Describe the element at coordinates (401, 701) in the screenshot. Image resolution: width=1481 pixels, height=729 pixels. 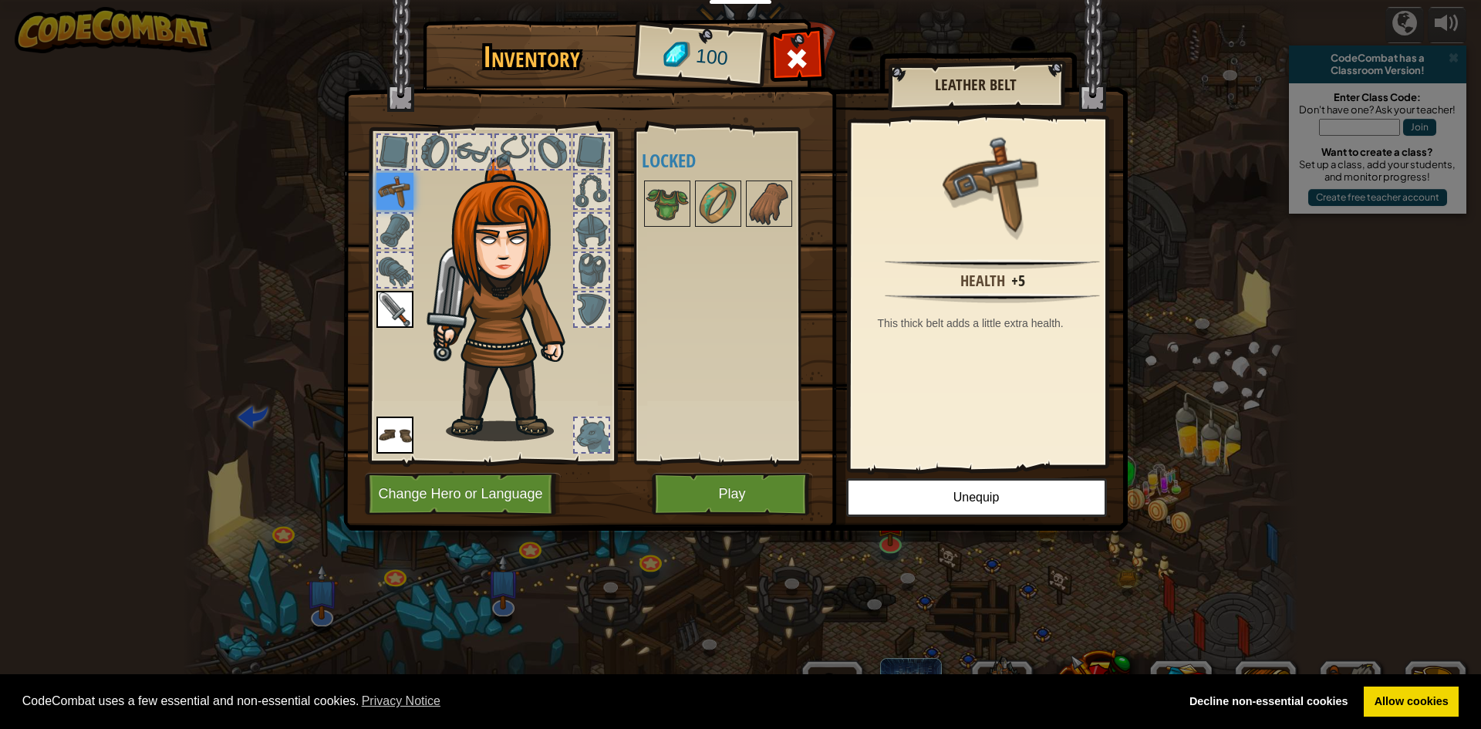
I see `a: learn more about cookies` at that location.